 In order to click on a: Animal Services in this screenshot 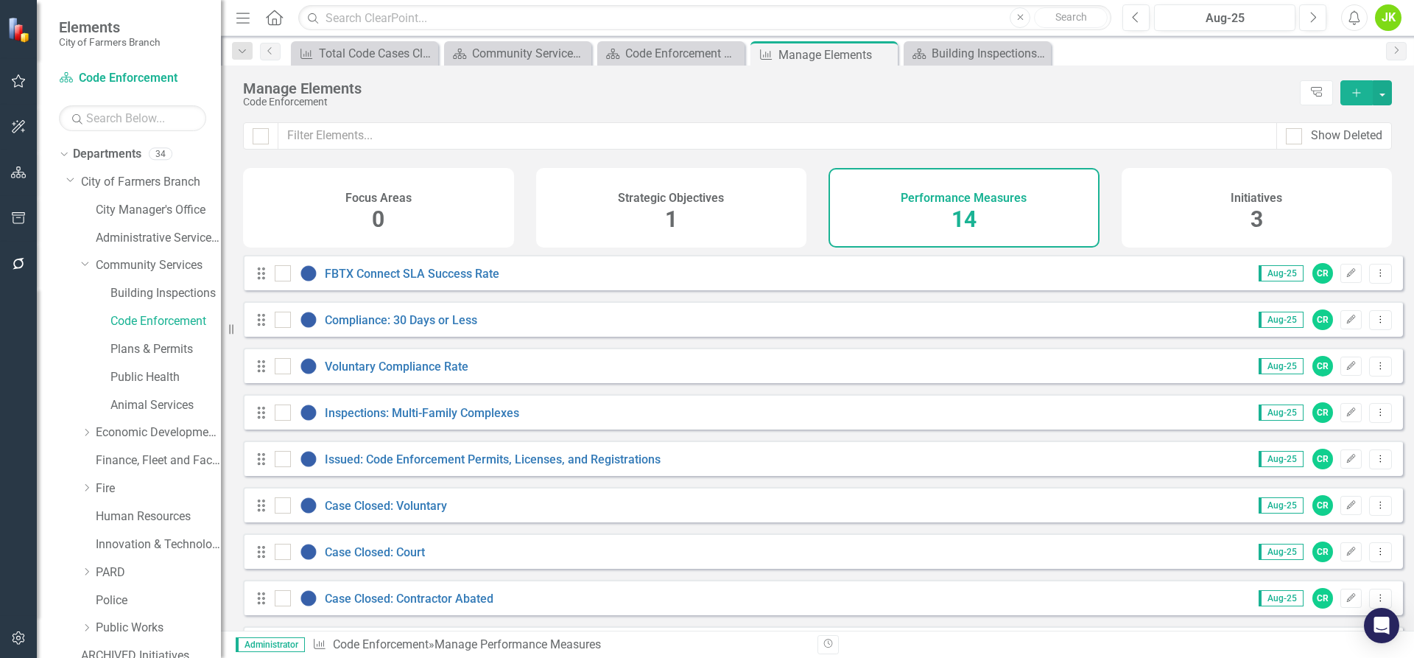, I will do `click(166, 405)`.